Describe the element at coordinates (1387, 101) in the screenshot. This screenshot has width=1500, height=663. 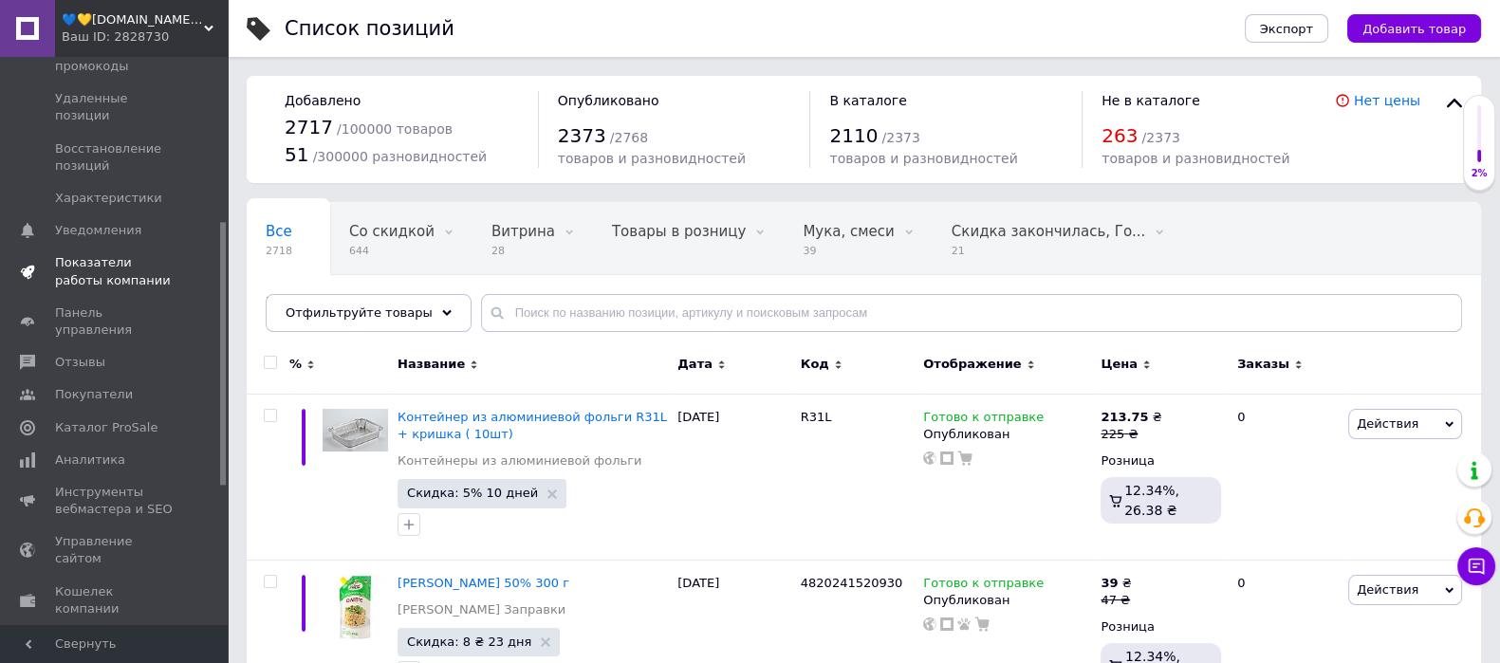
I see `a: Нет цены` at that location.